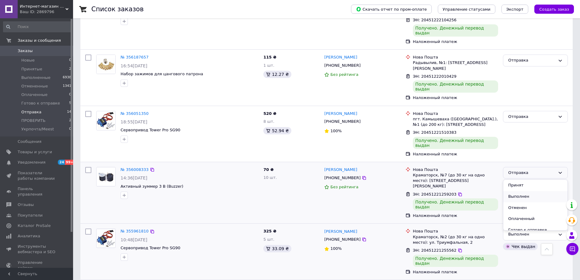 Image resolution: width=580 pixels, height=280 pixels. I want to click on span: Управление статусами, so click(466, 9).